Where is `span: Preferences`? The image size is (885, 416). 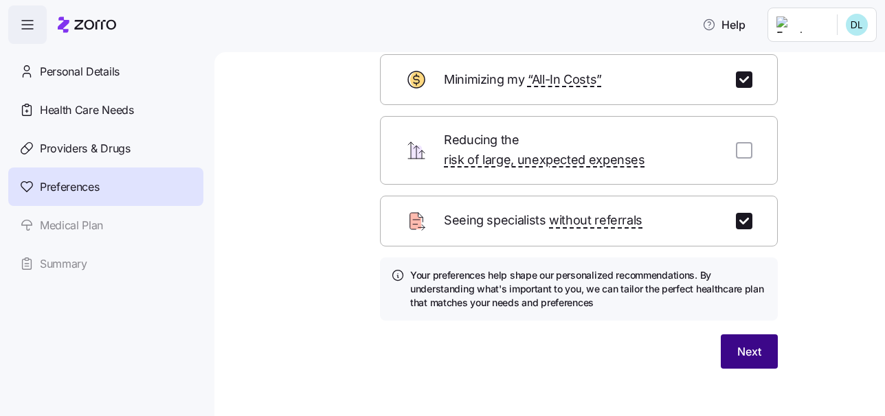
span: Preferences is located at coordinates (69, 187).